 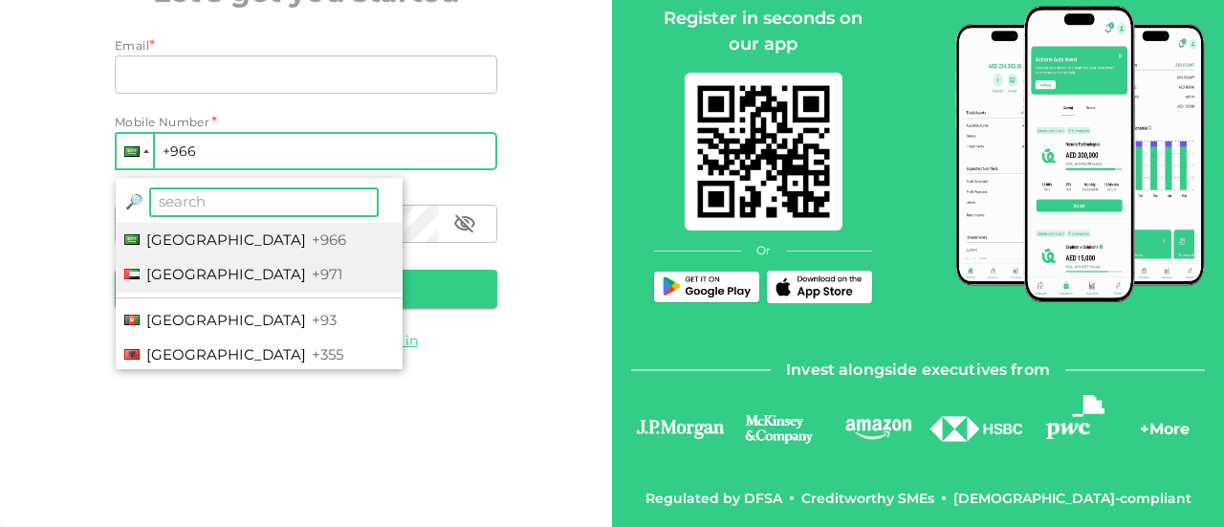 I want to click on span: Magnifying glass, so click(x=134, y=201).